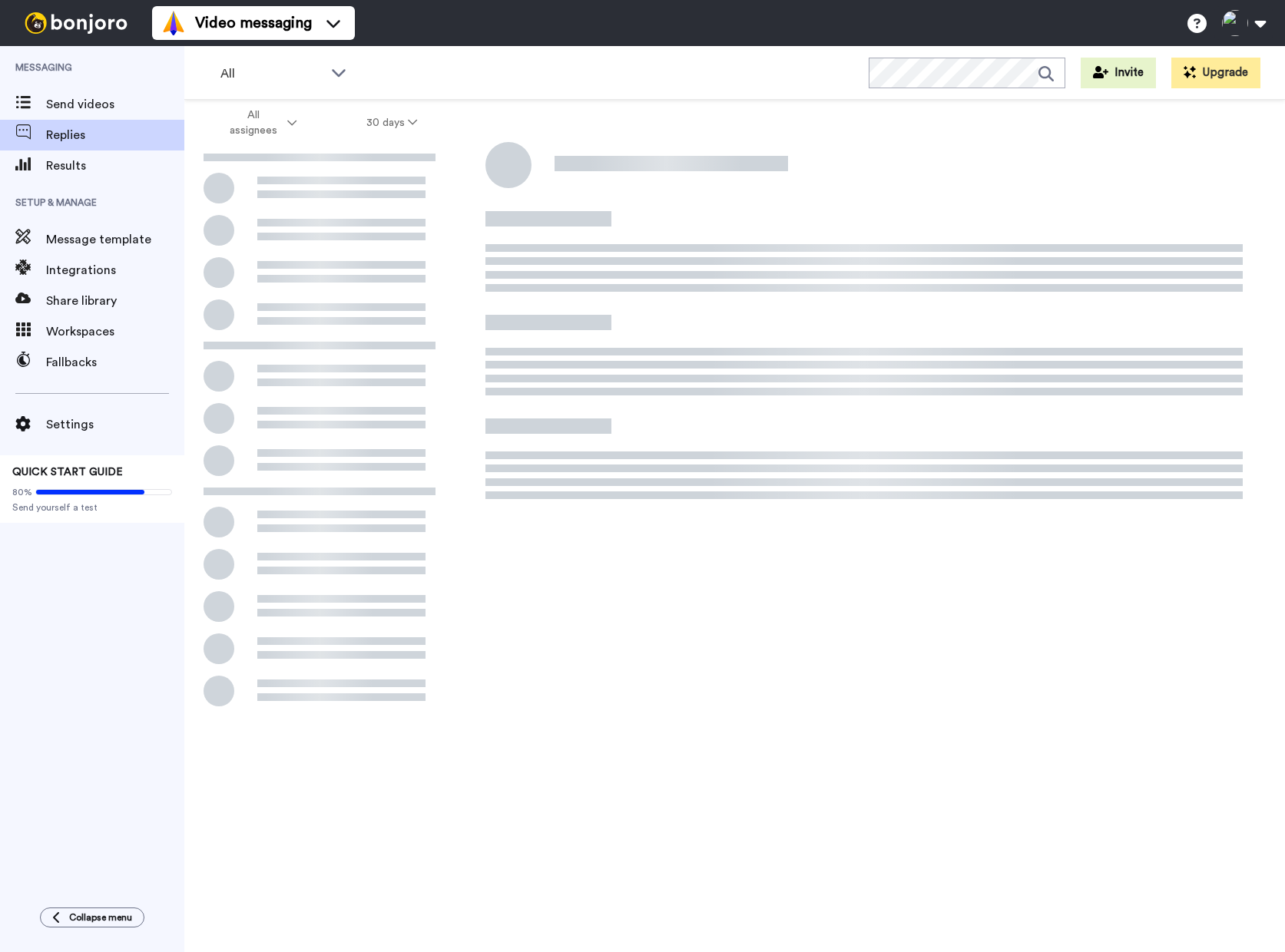 The height and width of the screenshot is (952, 1285). Describe the element at coordinates (101, 918) in the screenshot. I see `span: Collapse menu` at that location.